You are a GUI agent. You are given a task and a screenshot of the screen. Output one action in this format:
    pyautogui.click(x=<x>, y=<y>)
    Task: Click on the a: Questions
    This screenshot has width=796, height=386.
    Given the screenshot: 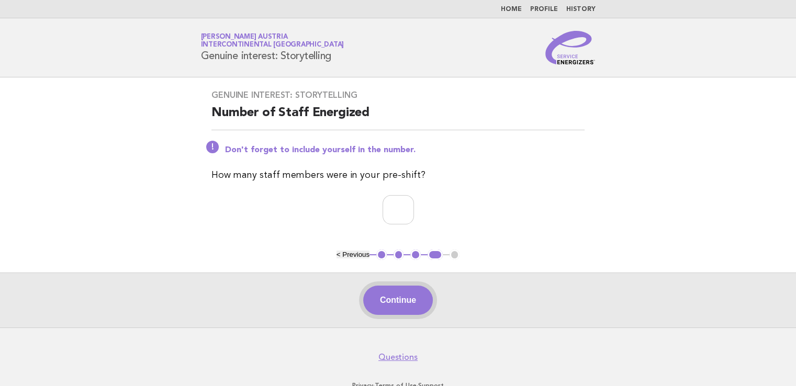 What is the action you would take?
    pyautogui.click(x=398, y=358)
    